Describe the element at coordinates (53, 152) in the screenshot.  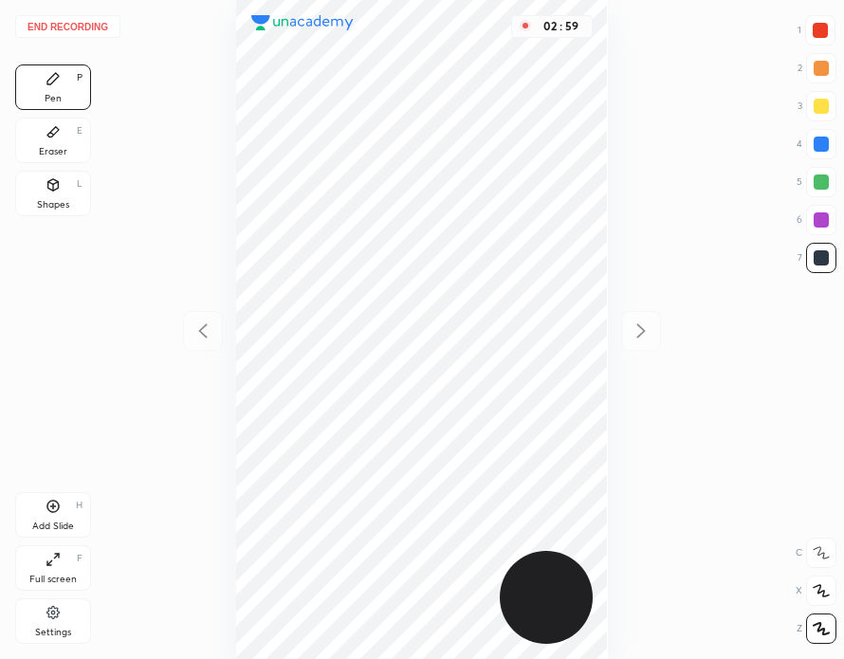
I see `div: Eraser` at that location.